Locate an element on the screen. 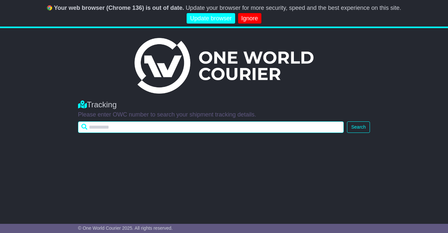  button: Search is located at coordinates (358, 127).